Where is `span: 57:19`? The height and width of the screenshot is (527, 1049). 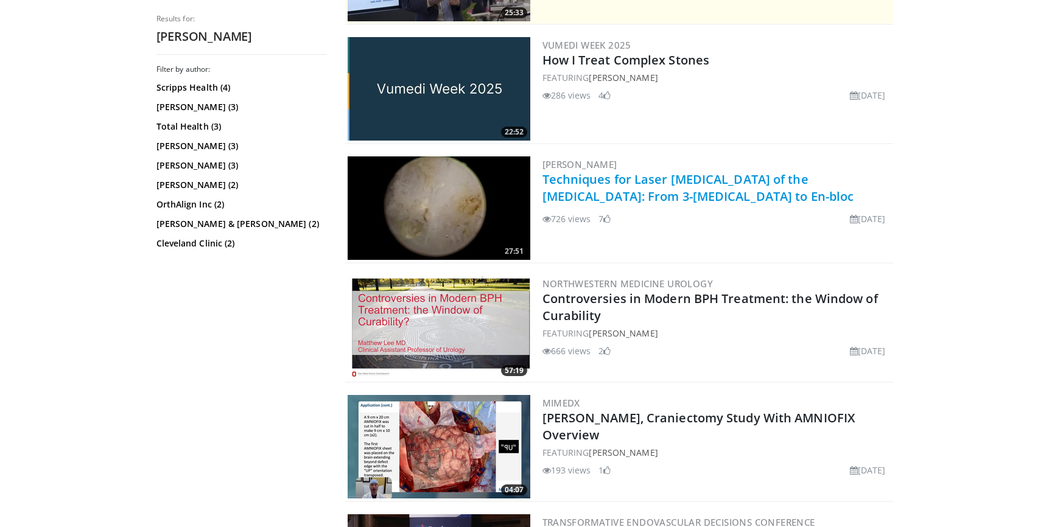
span: 57:19 is located at coordinates (514, 371).